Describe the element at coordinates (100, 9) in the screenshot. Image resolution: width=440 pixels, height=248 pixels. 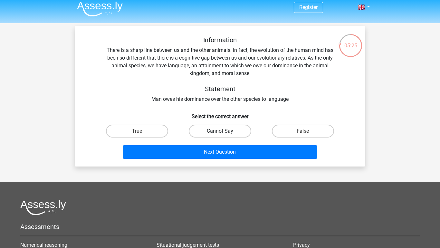
I see `img: Assessly` at that location.